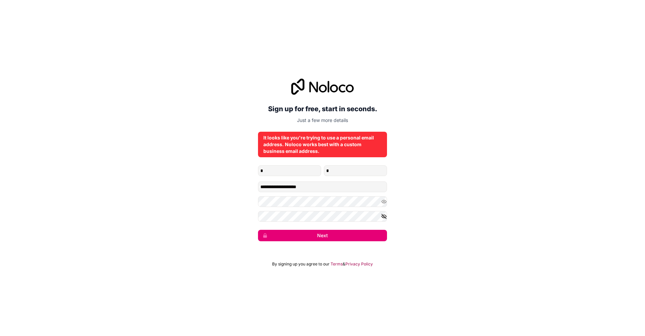 This screenshot has width=645, height=336. What do you see at coordinates (323, 216) in the screenshot?
I see `input: Confirm password` at bounding box center [323, 216].